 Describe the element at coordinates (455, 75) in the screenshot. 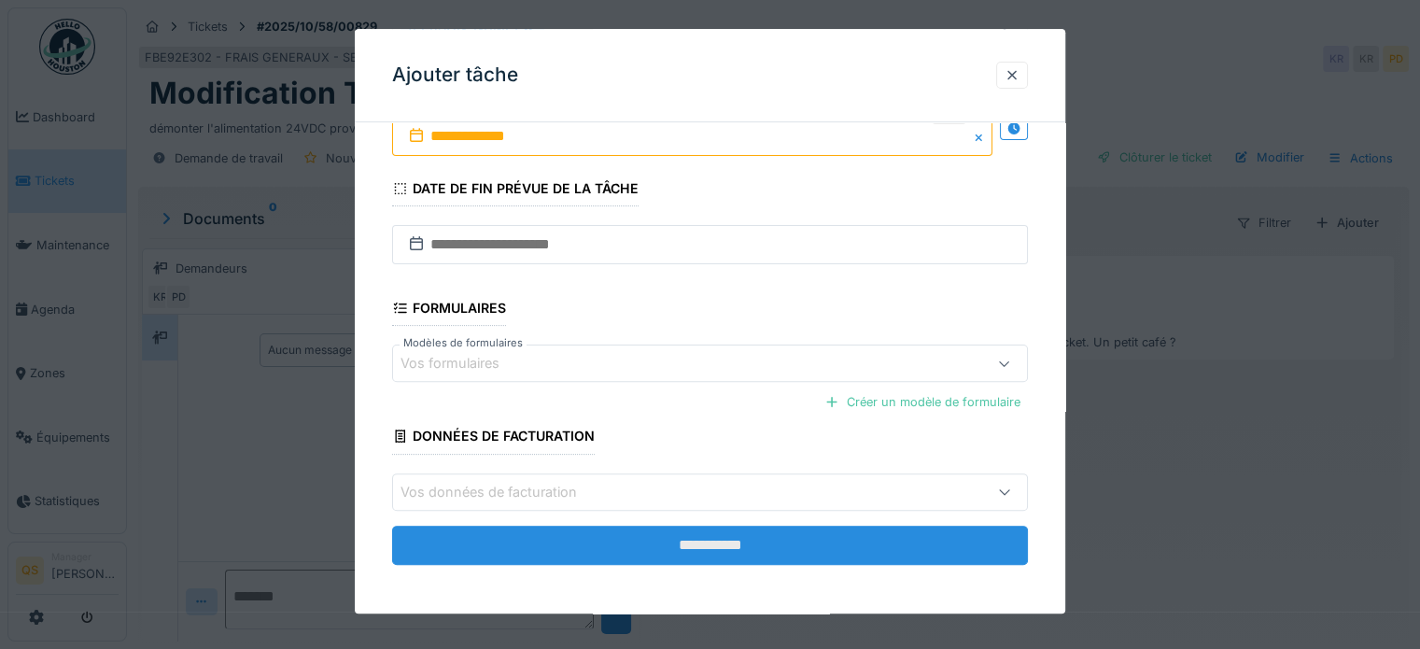

I see `h3: Ajouter tâche` at that location.